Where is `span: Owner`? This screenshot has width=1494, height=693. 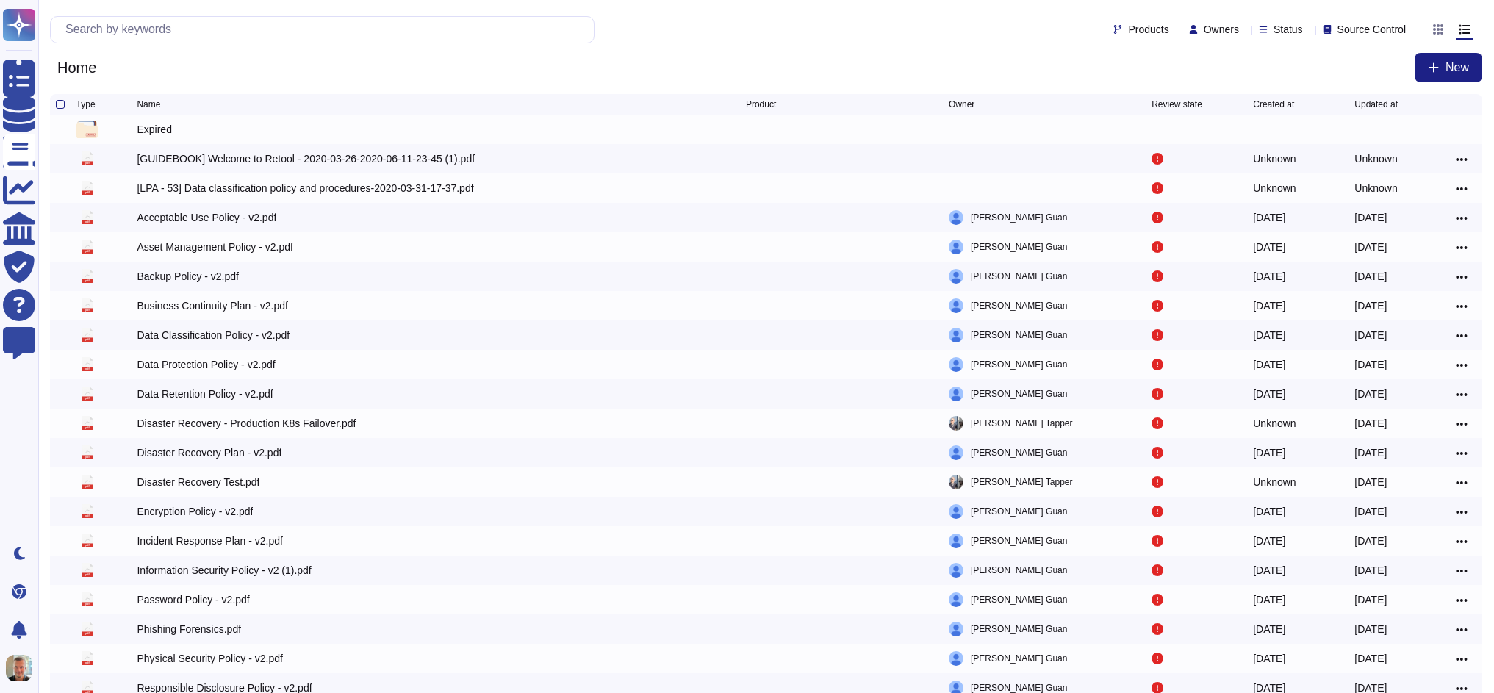 span: Owner is located at coordinates (962, 104).